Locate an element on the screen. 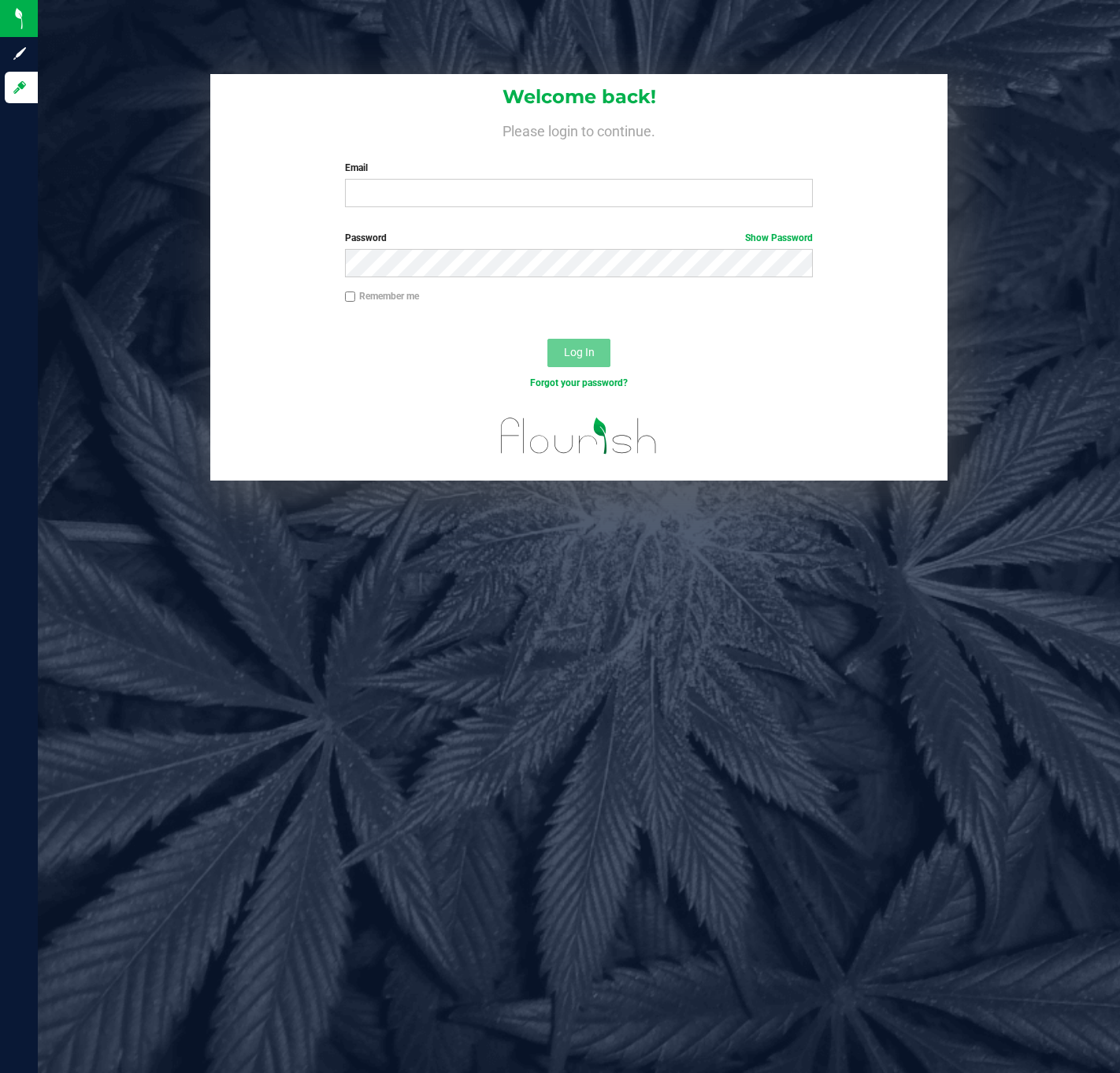 This screenshot has height=1073, width=1120. h1: Welcome back! is located at coordinates (579, 97).